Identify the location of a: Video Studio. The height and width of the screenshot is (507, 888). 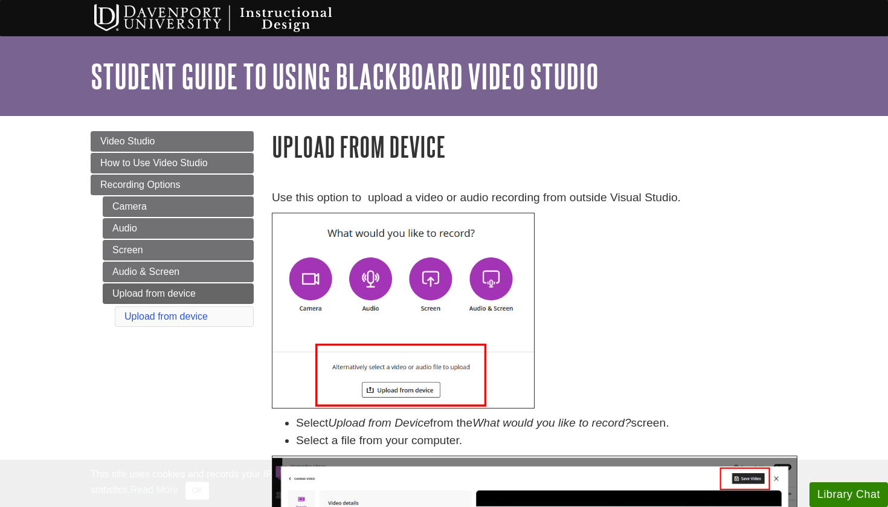
(172, 141).